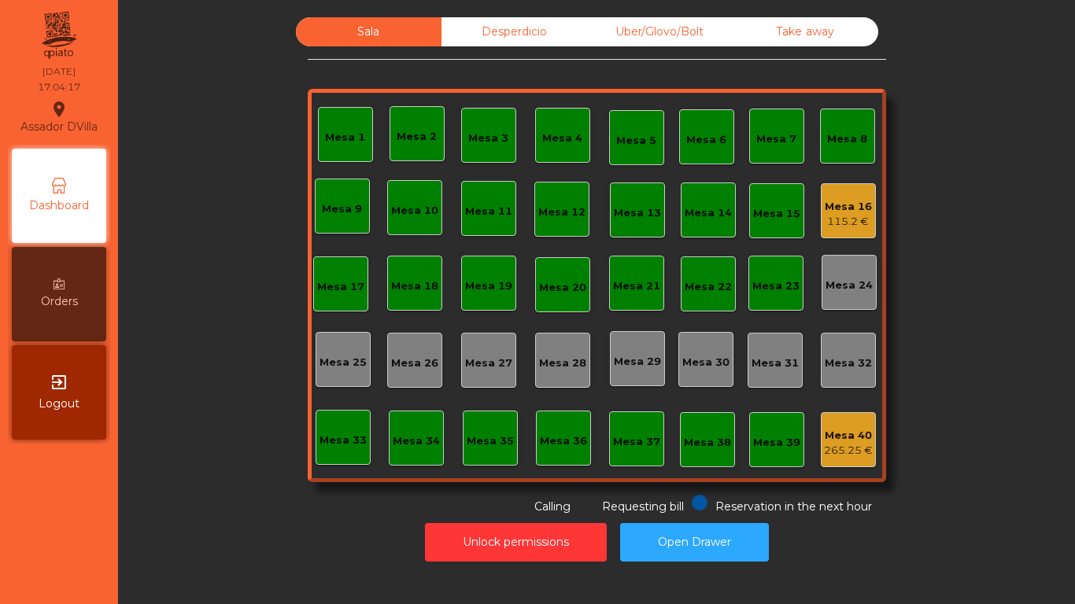  What do you see at coordinates (708, 287) in the screenshot?
I see `div: Mesa 22` at bounding box center [708, 287].